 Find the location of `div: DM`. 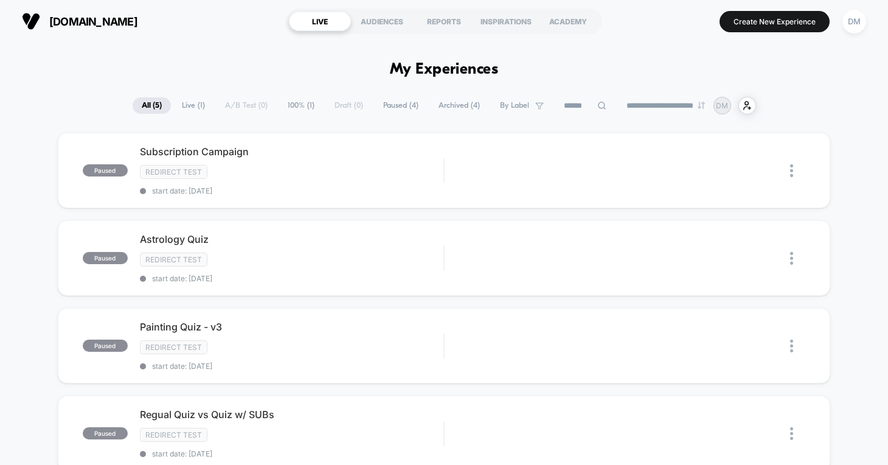

div: DM is located at coordinates (854, 21).